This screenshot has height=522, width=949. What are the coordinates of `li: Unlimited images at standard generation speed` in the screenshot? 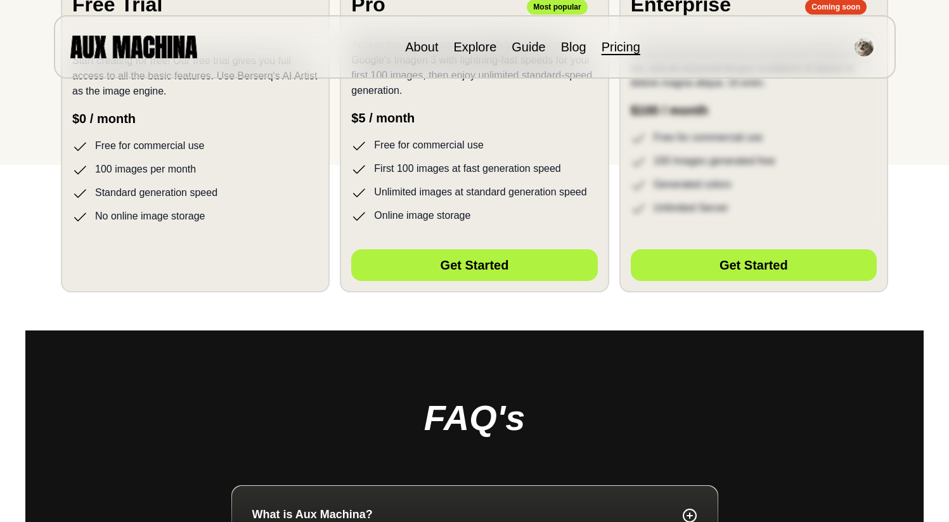 It's located at (474, 192).